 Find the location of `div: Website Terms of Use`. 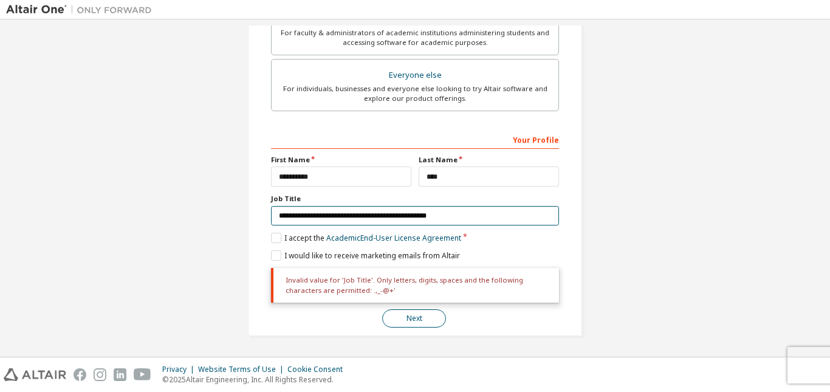

div: Website Terms of Use is located at coordinates (243, 370).